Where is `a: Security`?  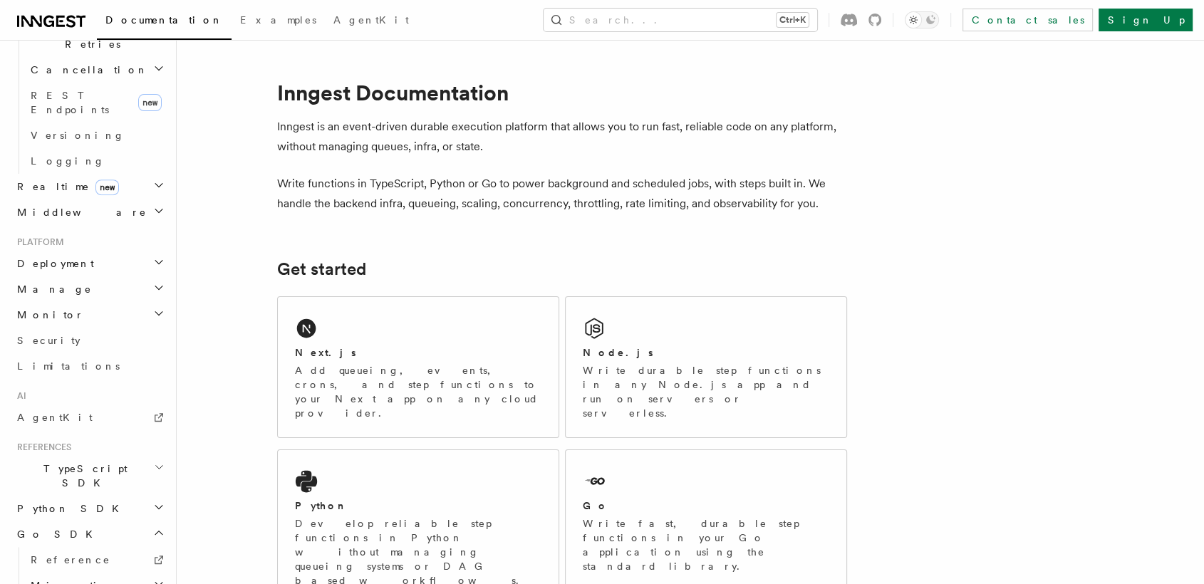 a: Security is located at coordinates (89, 341).